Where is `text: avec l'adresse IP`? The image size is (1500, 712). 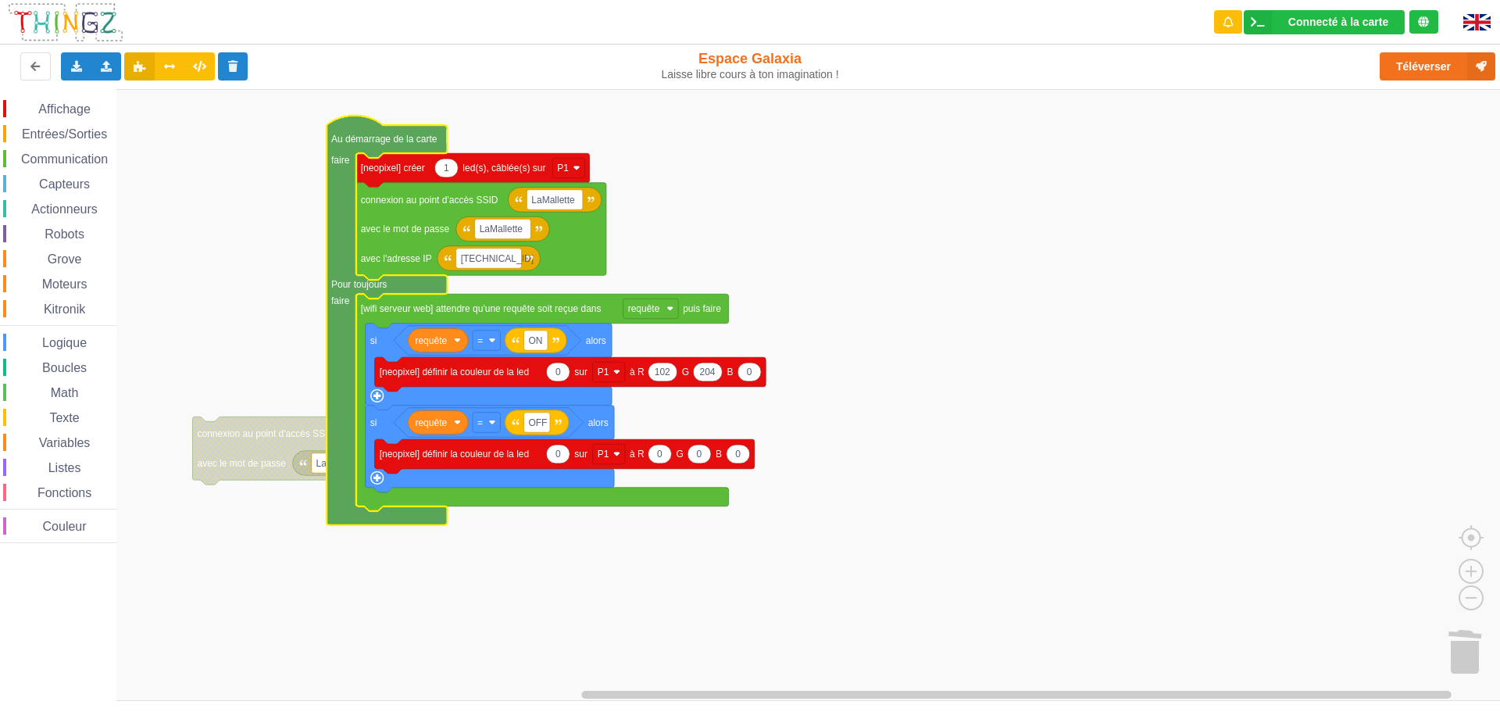 text: avec l'adresse IP is located at coordinates (396, 258).